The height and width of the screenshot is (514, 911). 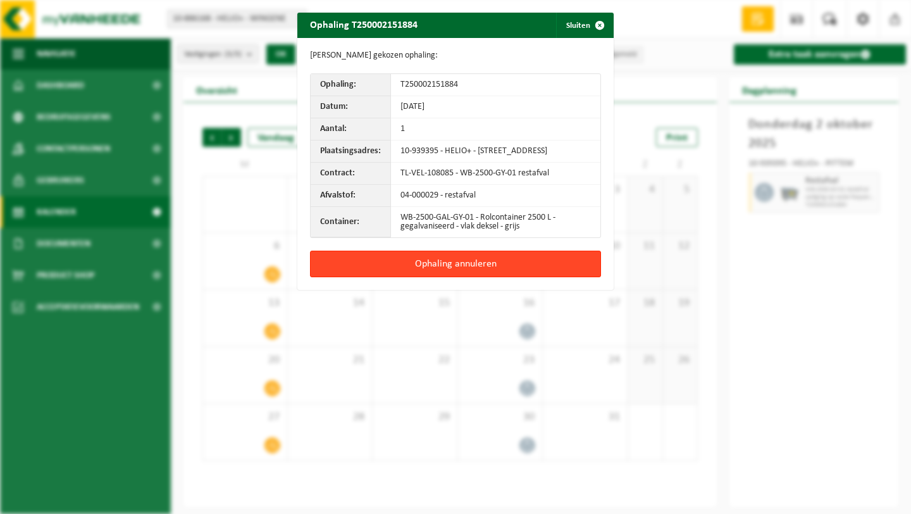 I want to click on th: Afvalstof:, so click(x=351, y=195).